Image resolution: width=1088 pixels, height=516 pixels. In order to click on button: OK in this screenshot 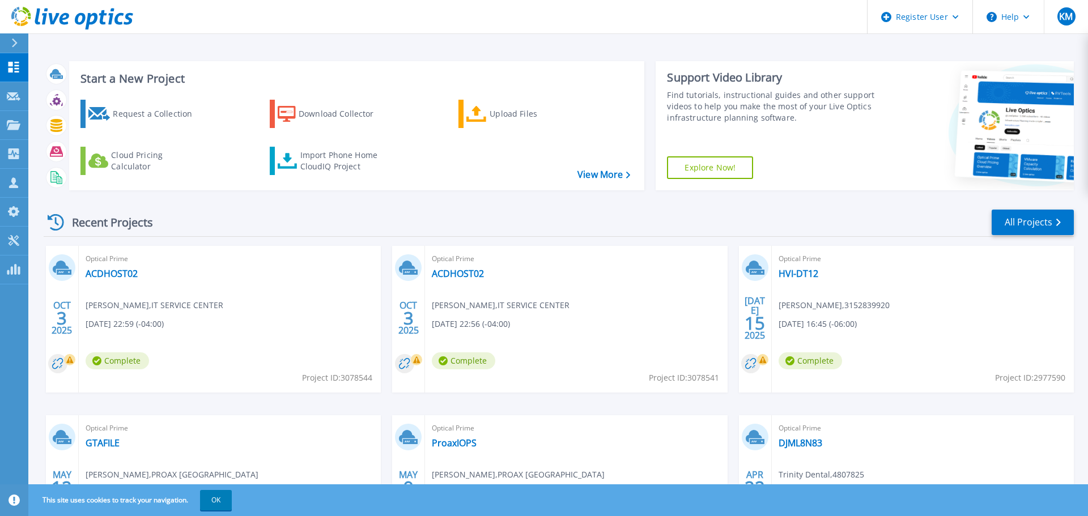, I will do `click(216, 501)`.